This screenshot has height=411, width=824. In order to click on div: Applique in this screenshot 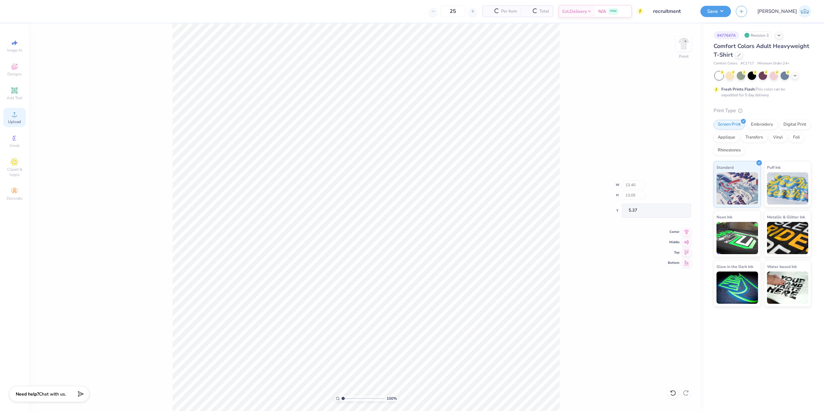, I will do `click(727, 137)`.